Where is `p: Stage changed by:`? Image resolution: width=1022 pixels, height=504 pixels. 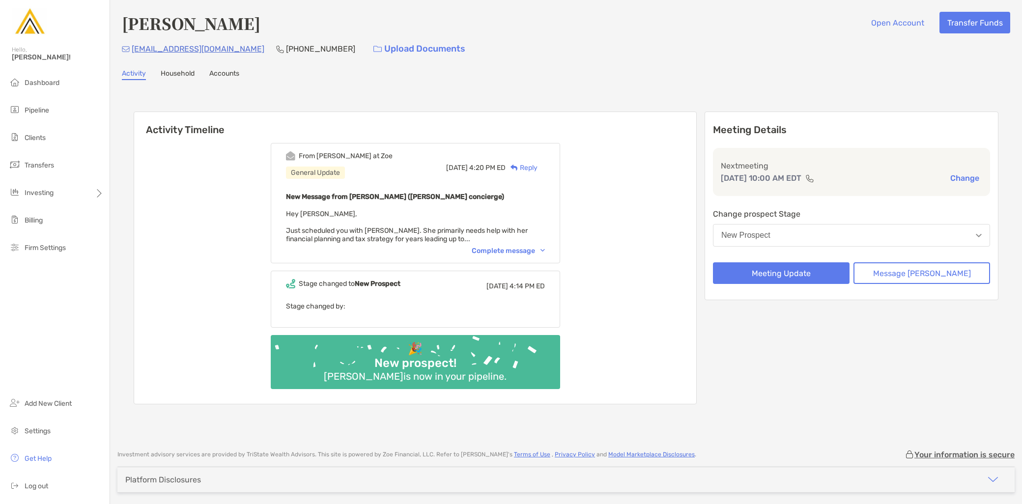
p: Stage changed by: is located at coordinates (415, 306).